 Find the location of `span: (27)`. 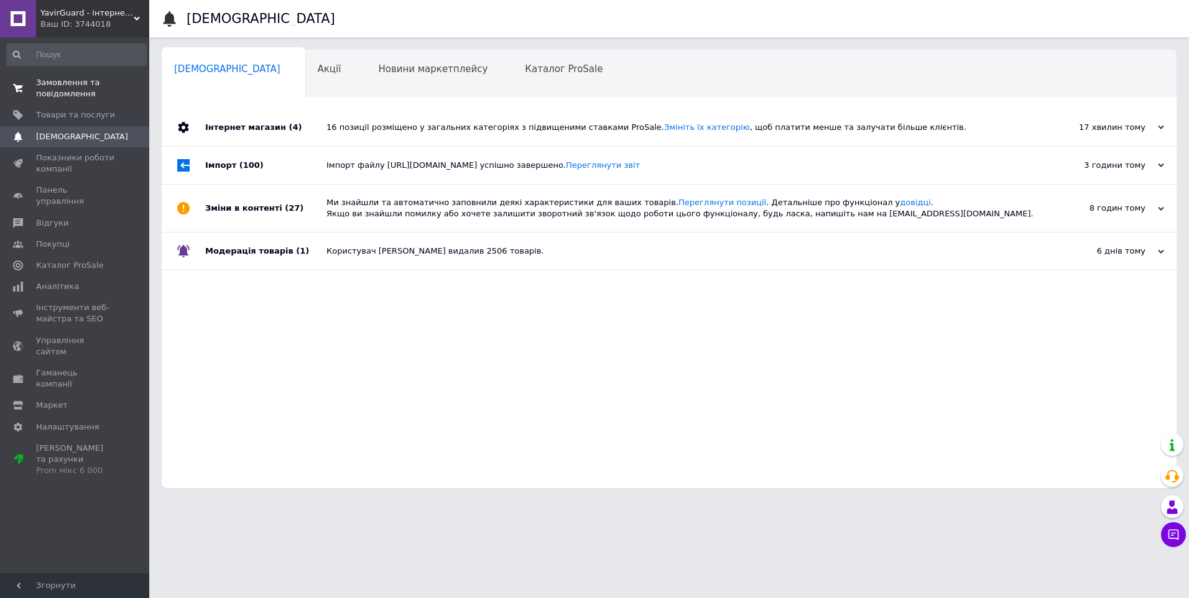

span: (27) is located at coordinates (294, 208).